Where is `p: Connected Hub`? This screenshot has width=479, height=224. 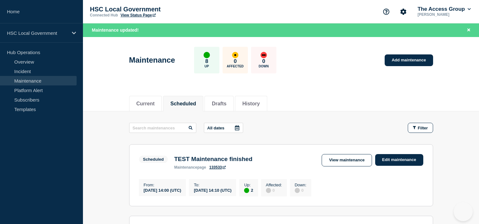 p: Connected Hub is located at coordinates (104, 15).